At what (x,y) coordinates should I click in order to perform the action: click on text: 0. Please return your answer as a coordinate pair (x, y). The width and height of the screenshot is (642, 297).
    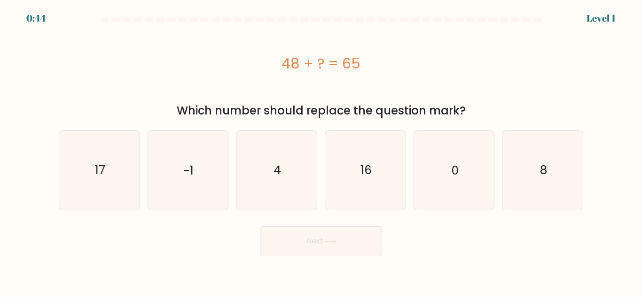
    Looking at the image, I should click on (455, 170).